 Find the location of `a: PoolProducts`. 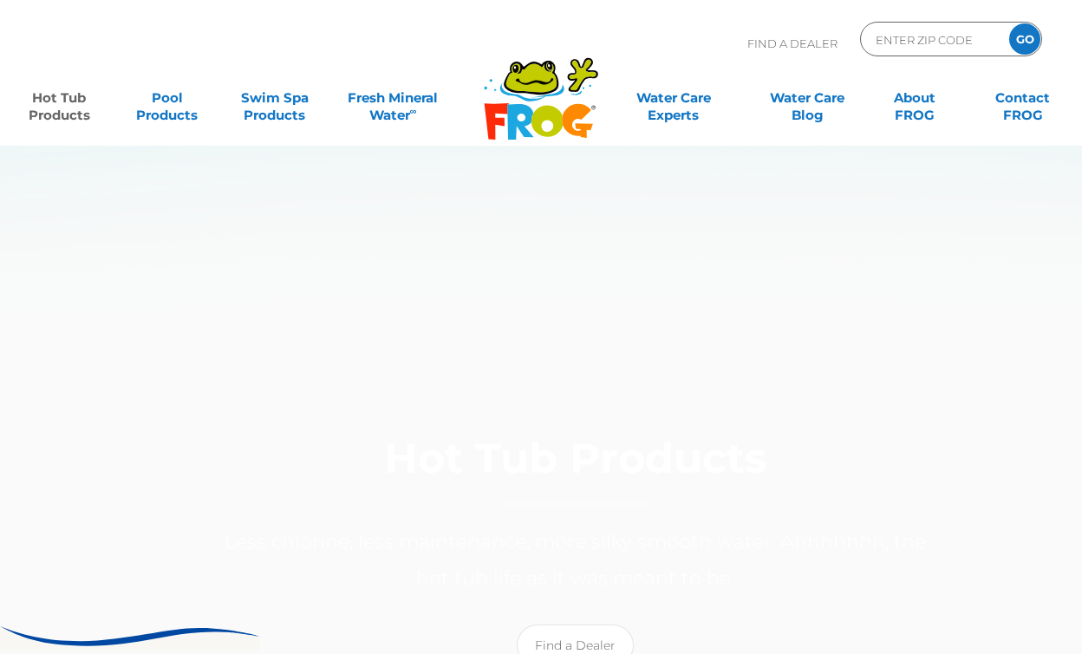

a: PoolProducts is located at coordinates (166, 98).